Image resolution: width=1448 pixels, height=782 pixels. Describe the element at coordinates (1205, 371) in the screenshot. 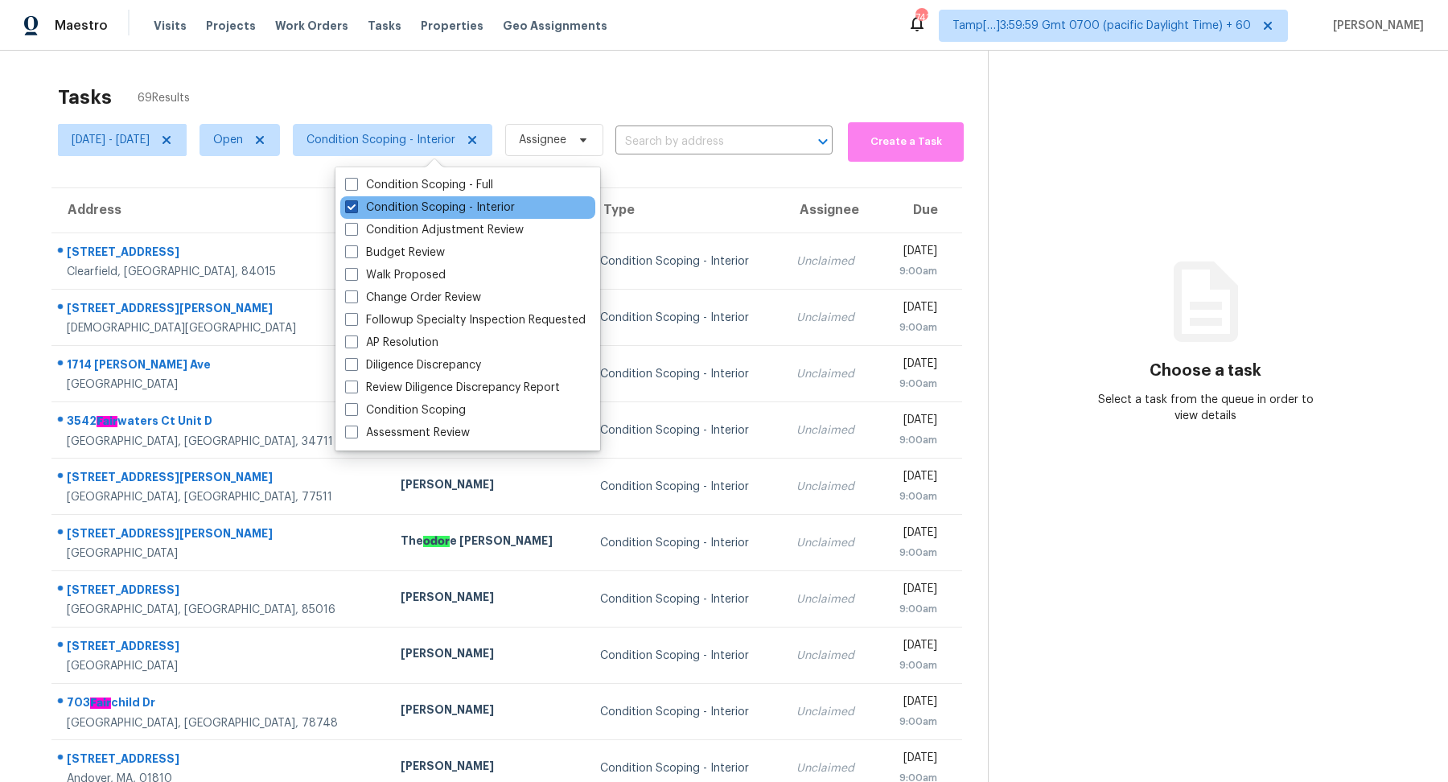

I see `h3: Choose a task` at that location.